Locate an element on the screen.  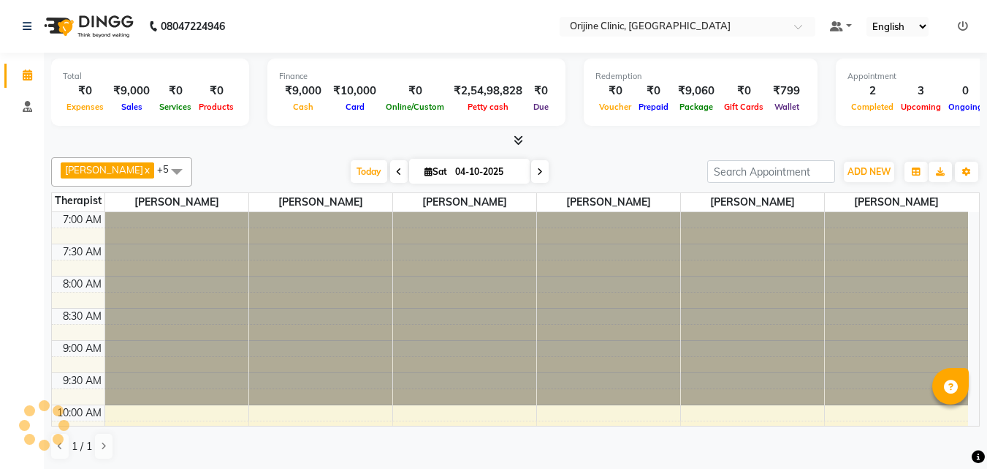
div: 8:00 AM is located at coordinates (82, 284).